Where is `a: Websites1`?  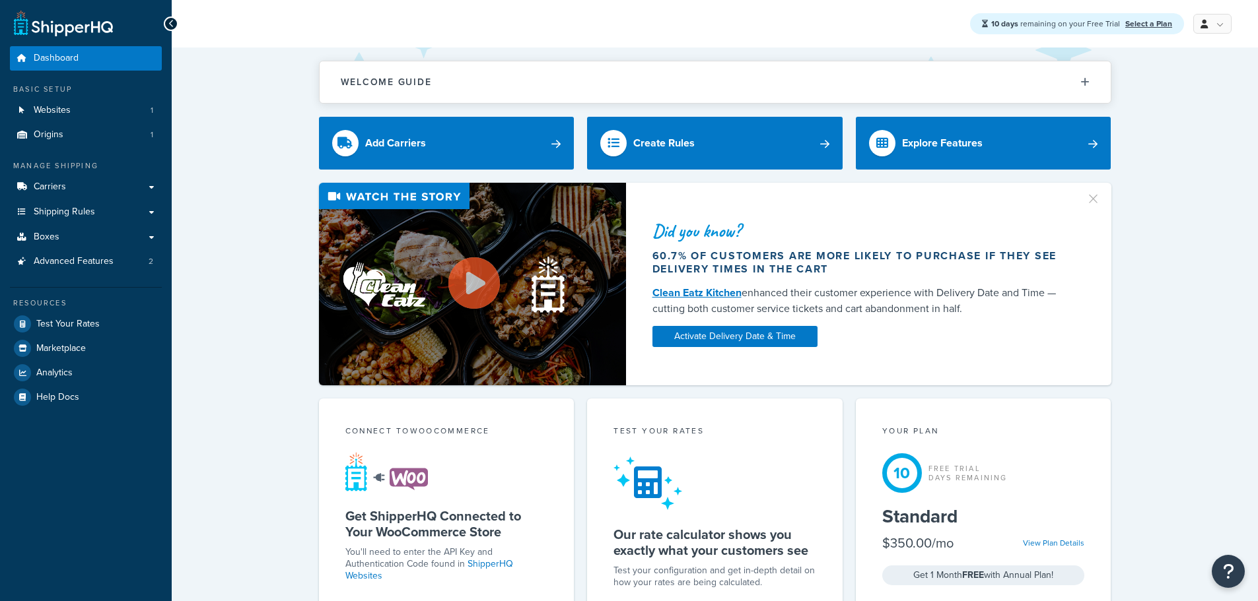
a: Websites1 is located at coordinates (86, 110).